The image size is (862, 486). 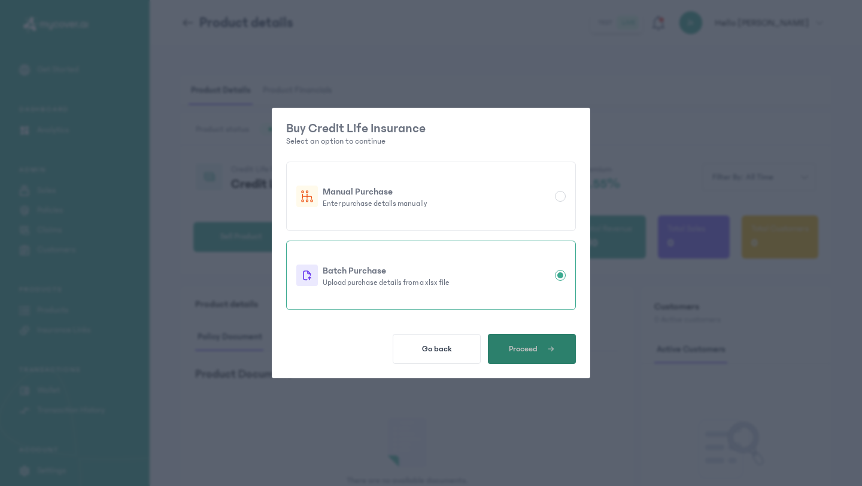 I want to click on span: Proceed, so click(x=523, y=349).